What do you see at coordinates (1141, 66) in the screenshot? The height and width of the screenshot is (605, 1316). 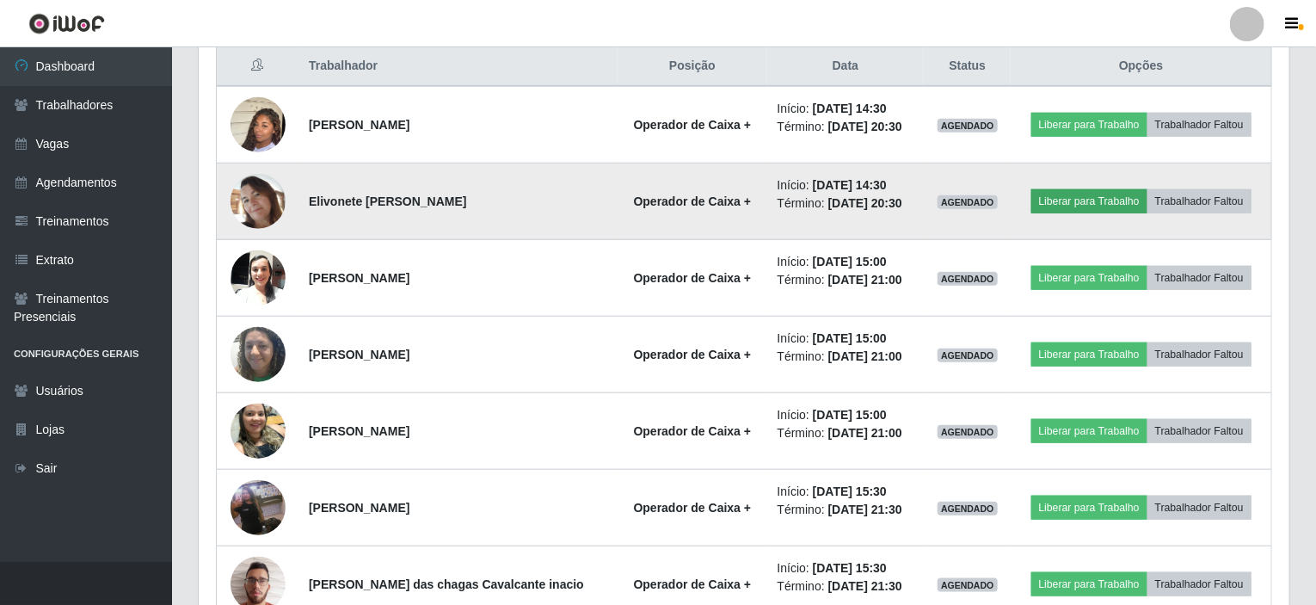 I see `th: Opções` at bounding box center [1141, 66].